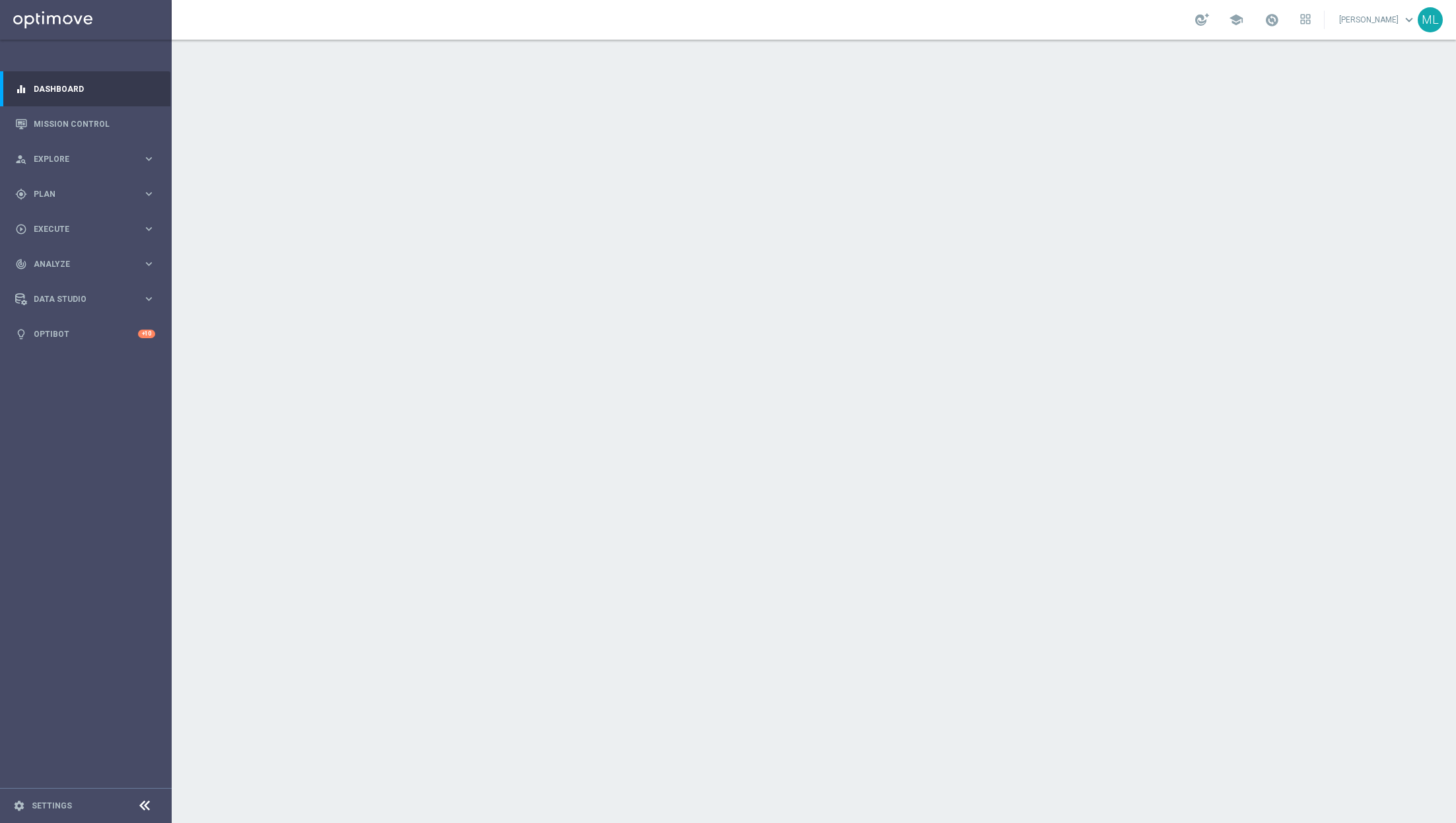 The image size is (1456, 823). I want to click on div: person_search Explore keyboard_arrow_right, so click(85, 159).